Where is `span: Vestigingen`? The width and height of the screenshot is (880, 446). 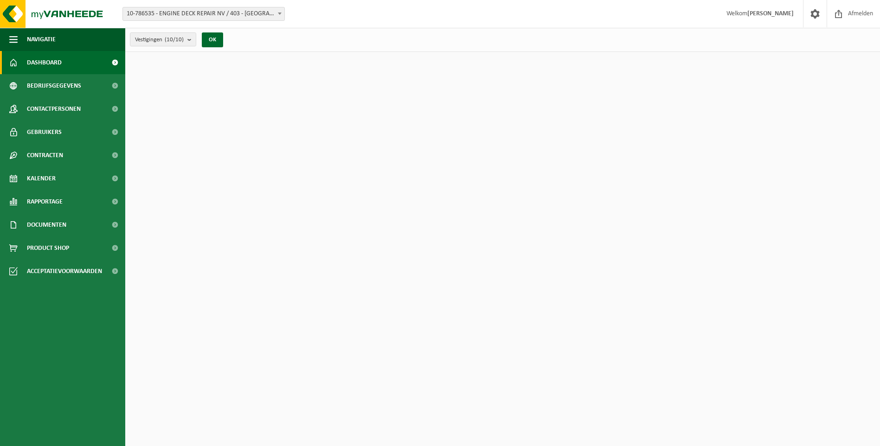
span: Vestigingen is located at coordinates (159, 40).